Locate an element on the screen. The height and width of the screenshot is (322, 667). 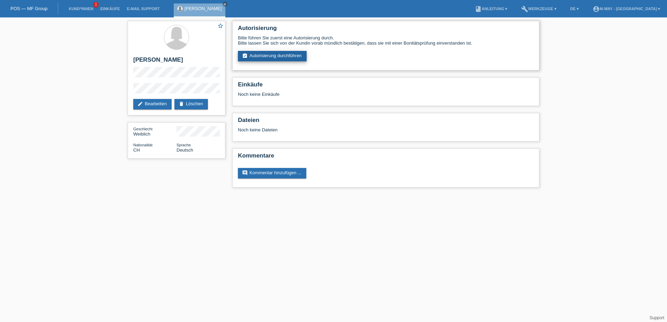
i: build is located at coordinates (525, 9).